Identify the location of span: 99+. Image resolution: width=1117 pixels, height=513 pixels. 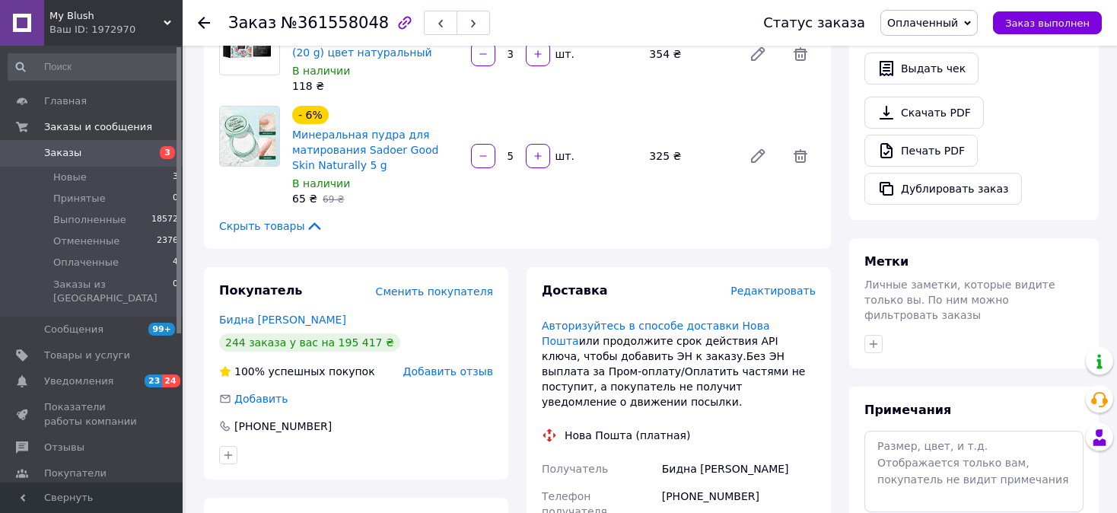
(161, 329).